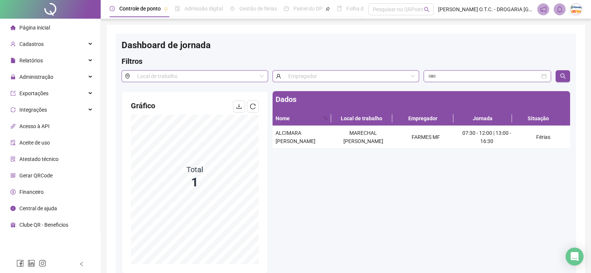 The width and height of the screenshot is (591, 273). What do you see at coordinates (286, 99) in the screenshot?
I see `span: Dados` at bounding box center [286, 99].